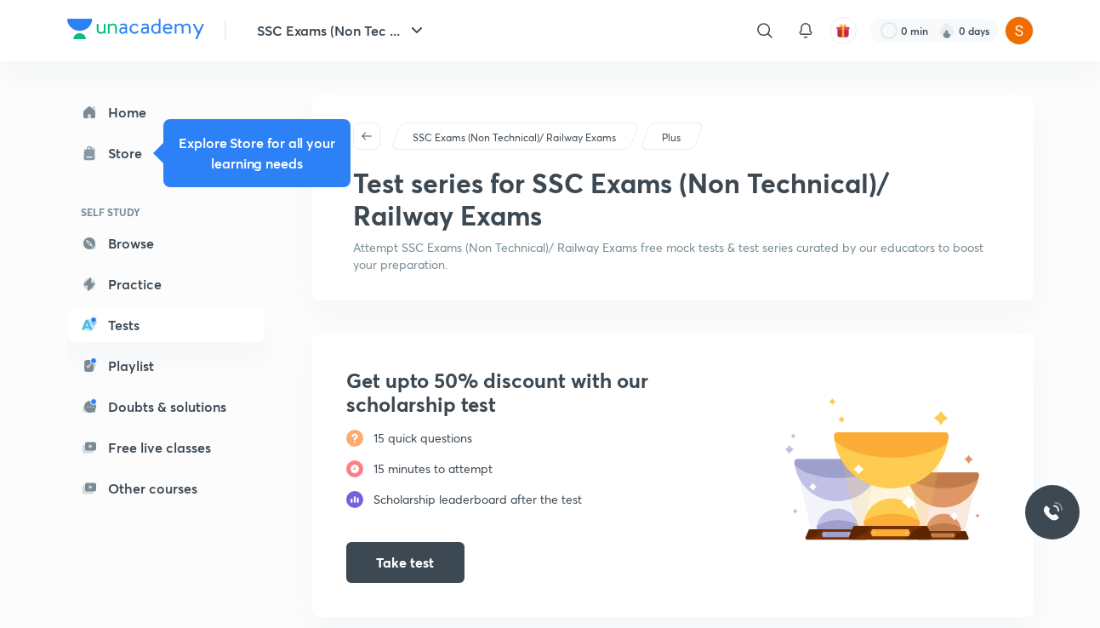 This screenshot has width=1100, height=628. Describe the element at coordinates (166, 243) in the screenshot. I see `a: Browse` at that location.